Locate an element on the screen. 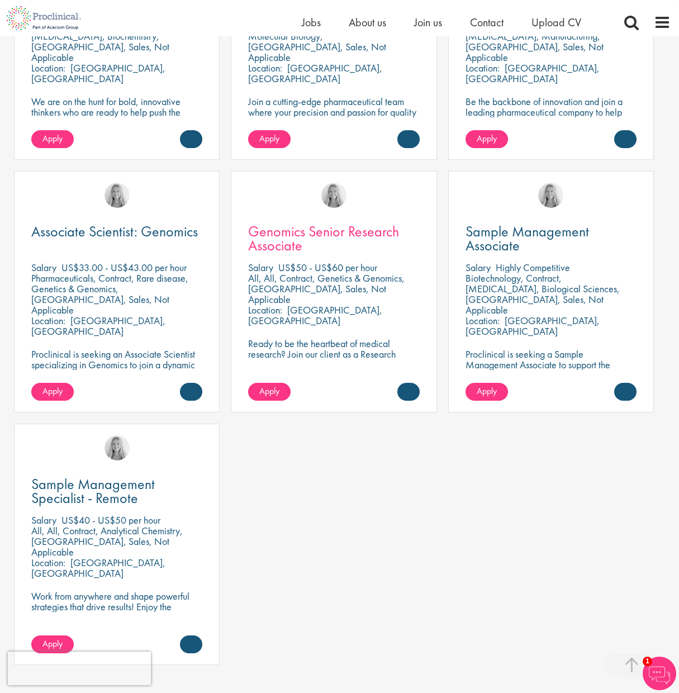  p: We are on the hunt for bold, innovative thinkers who are ready to help push the boundaries of sci... is located at coordinates (117, 117).